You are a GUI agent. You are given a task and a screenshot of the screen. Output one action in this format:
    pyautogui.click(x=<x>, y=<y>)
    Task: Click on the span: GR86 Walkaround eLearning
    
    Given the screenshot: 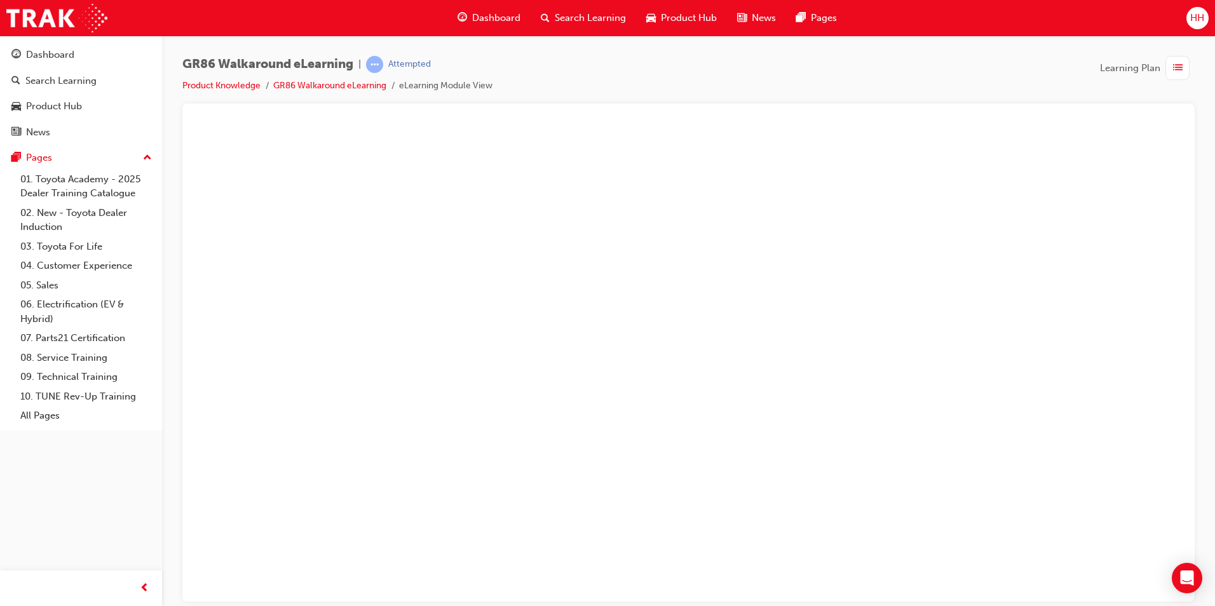 What is the action you would take?
    pyautogui.click(x=268, y=64)
    